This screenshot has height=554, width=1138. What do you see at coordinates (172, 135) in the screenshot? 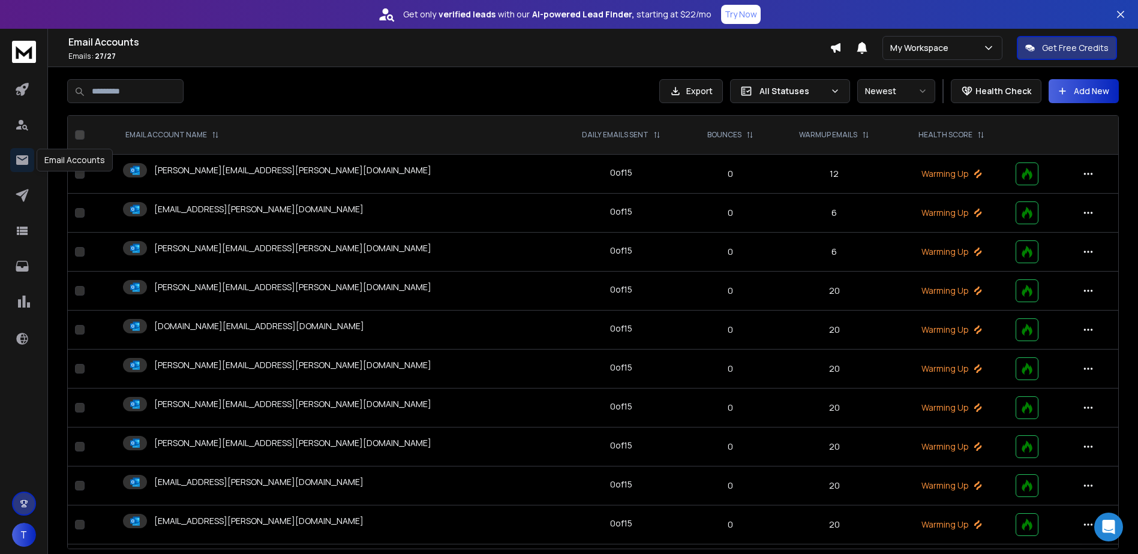
I see `div: EMAIL ACCOUNT NAME` at bounding box center [172, 135].